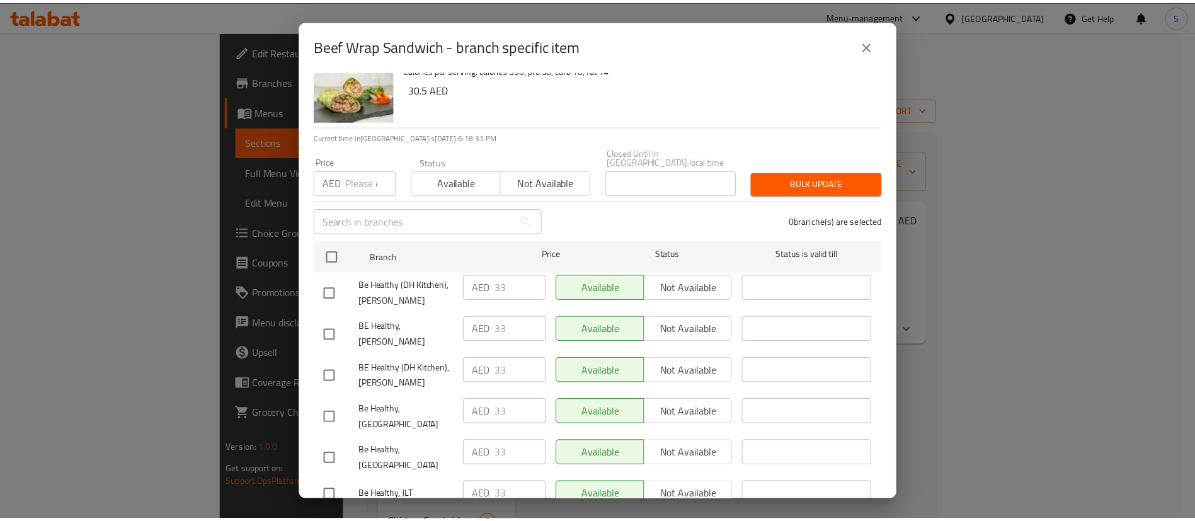 This screenshot has width=1195, height=521. Describe the element at coordinates (645, 69) in the screenshot. I see `p: Calories per serving: calories 350, pro 38, carb 18, fat 14` at that location.